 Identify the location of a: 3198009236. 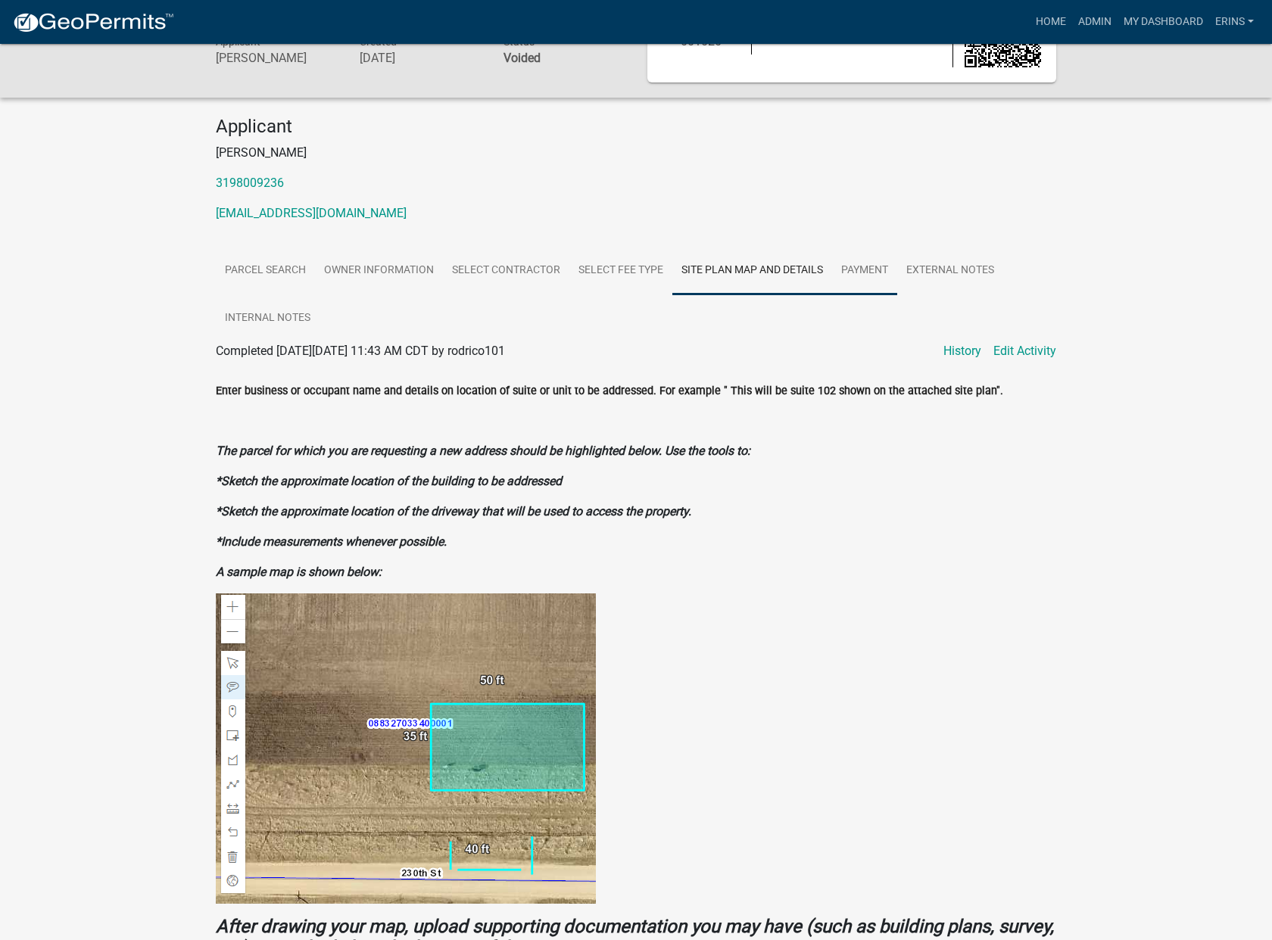
(250, 182).